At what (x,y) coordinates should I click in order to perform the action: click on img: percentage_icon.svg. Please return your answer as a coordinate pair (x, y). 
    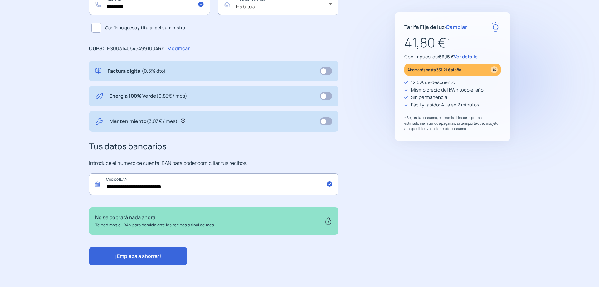
    Looking at the image, I should click on (494, 70).